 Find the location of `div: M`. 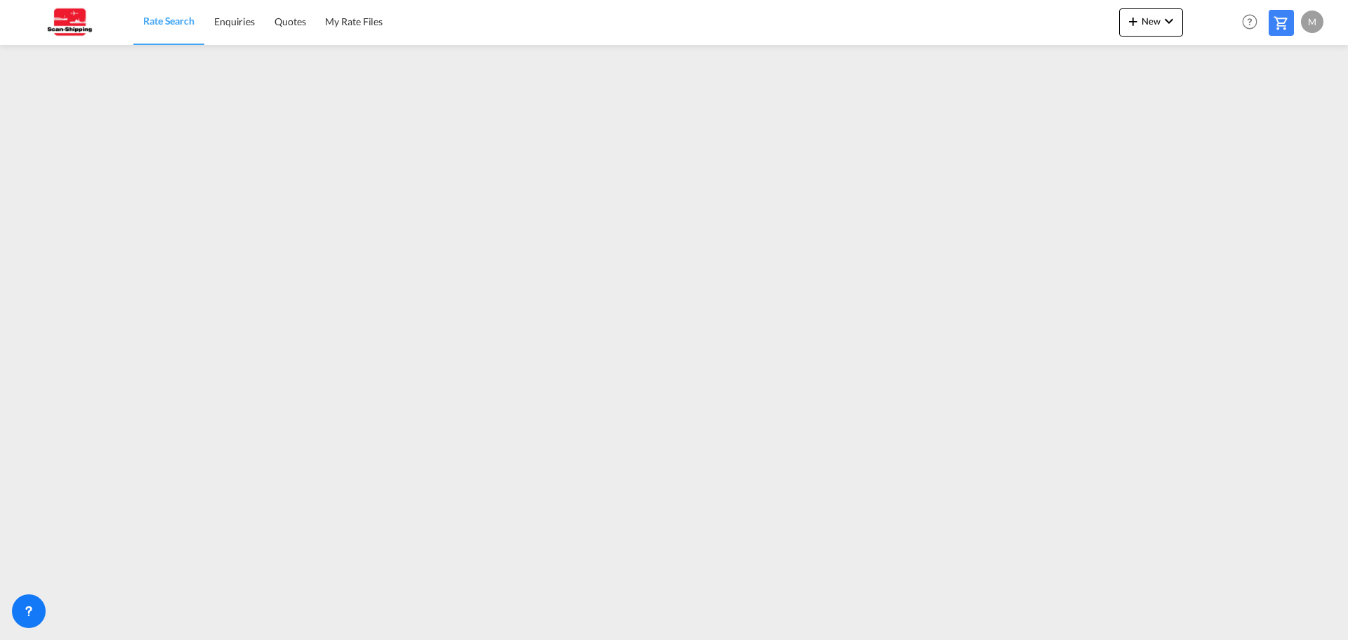

div: M is located at coordinates (1312, 22).